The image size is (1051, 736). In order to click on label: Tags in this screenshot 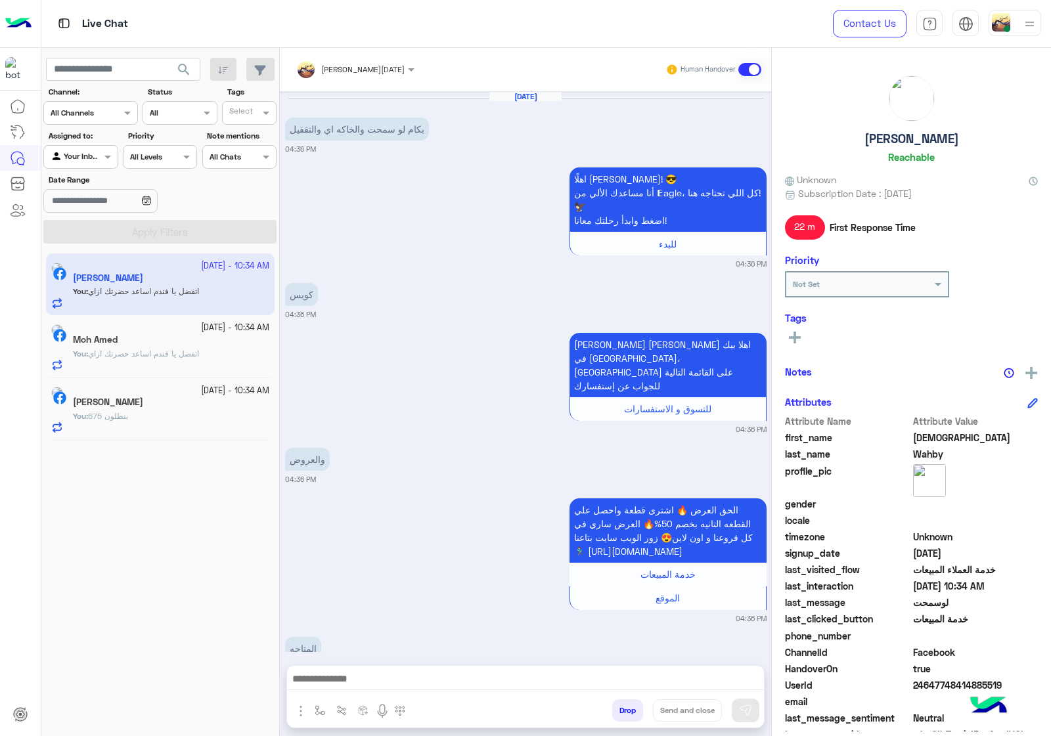, I will do `click(251, 92)`.